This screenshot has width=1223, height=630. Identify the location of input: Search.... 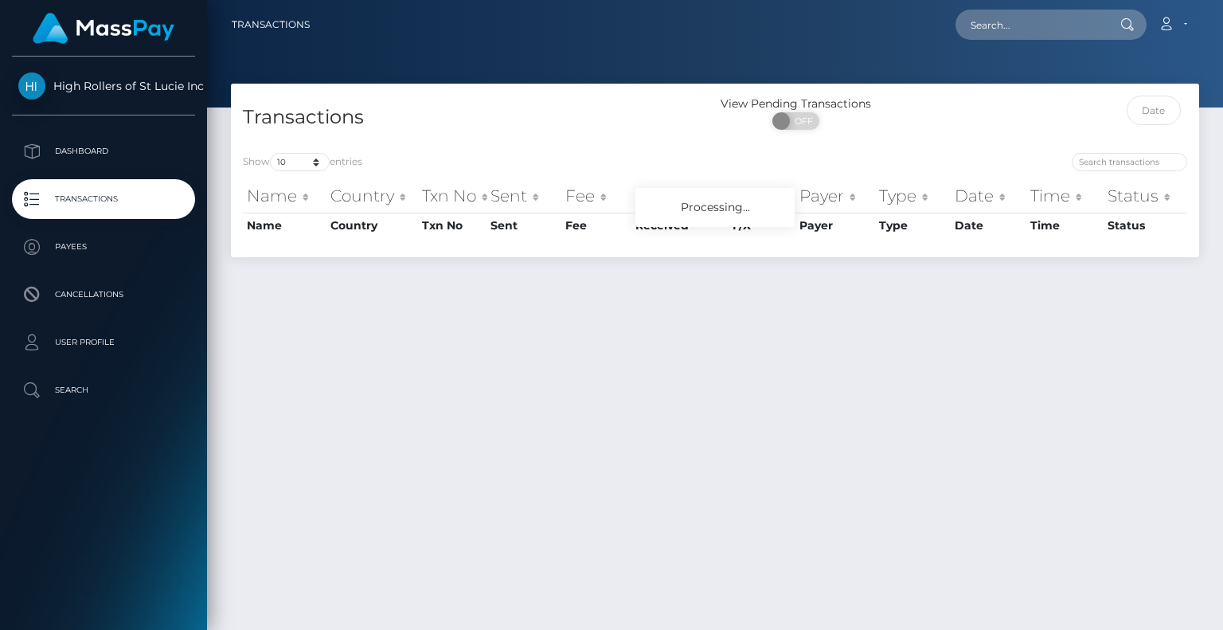
(1030, 25).